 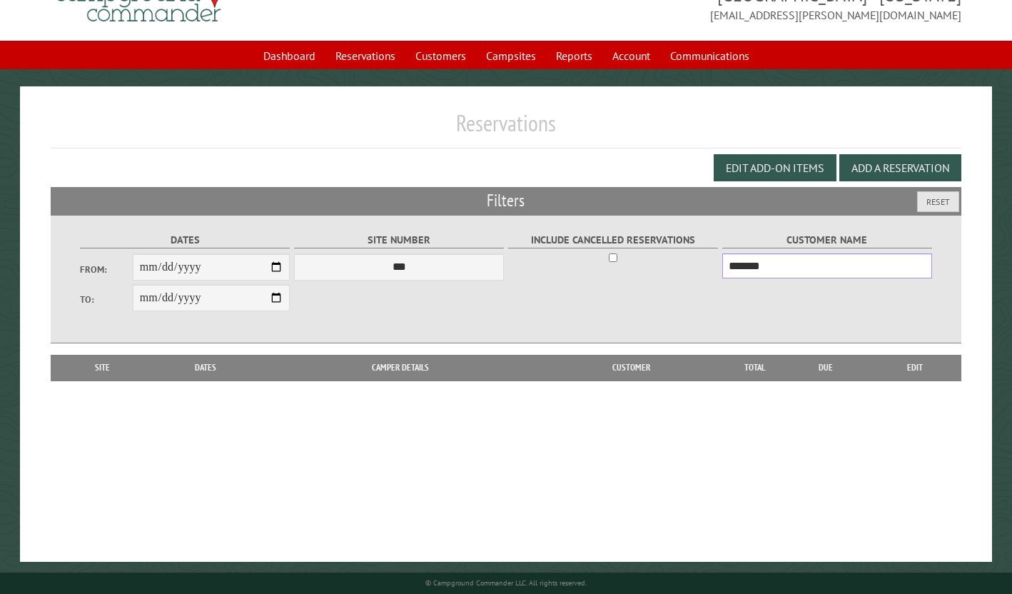 I want to click on th: Dates, so click(x=205, y=367).